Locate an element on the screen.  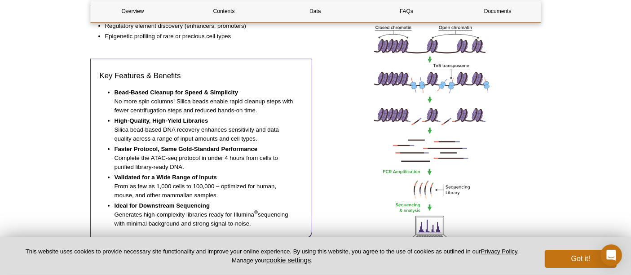
li: Generates high-complexity libraries ready for Illumina sequencing with minimal background and str... is located at coordinates (204, 215).